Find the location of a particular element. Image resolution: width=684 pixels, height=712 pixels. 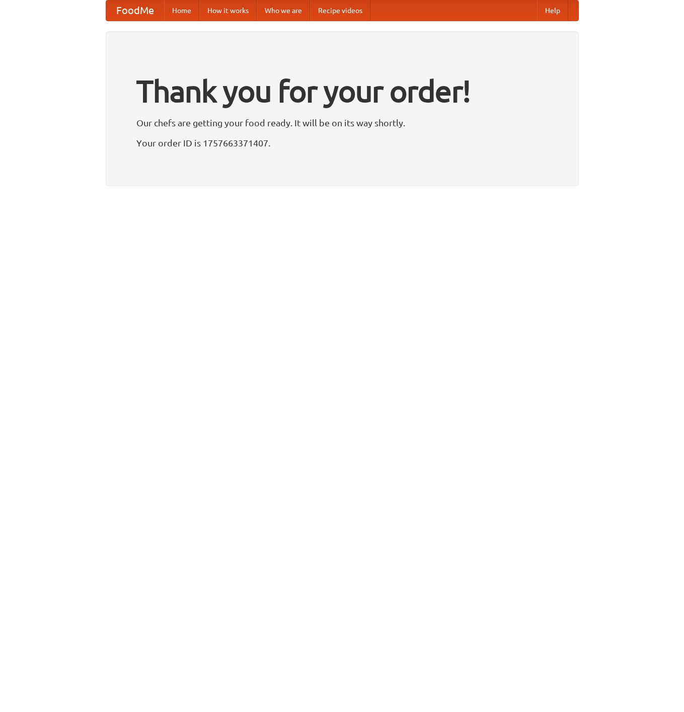

a: FoodMe is located at coordinates (135, 11).